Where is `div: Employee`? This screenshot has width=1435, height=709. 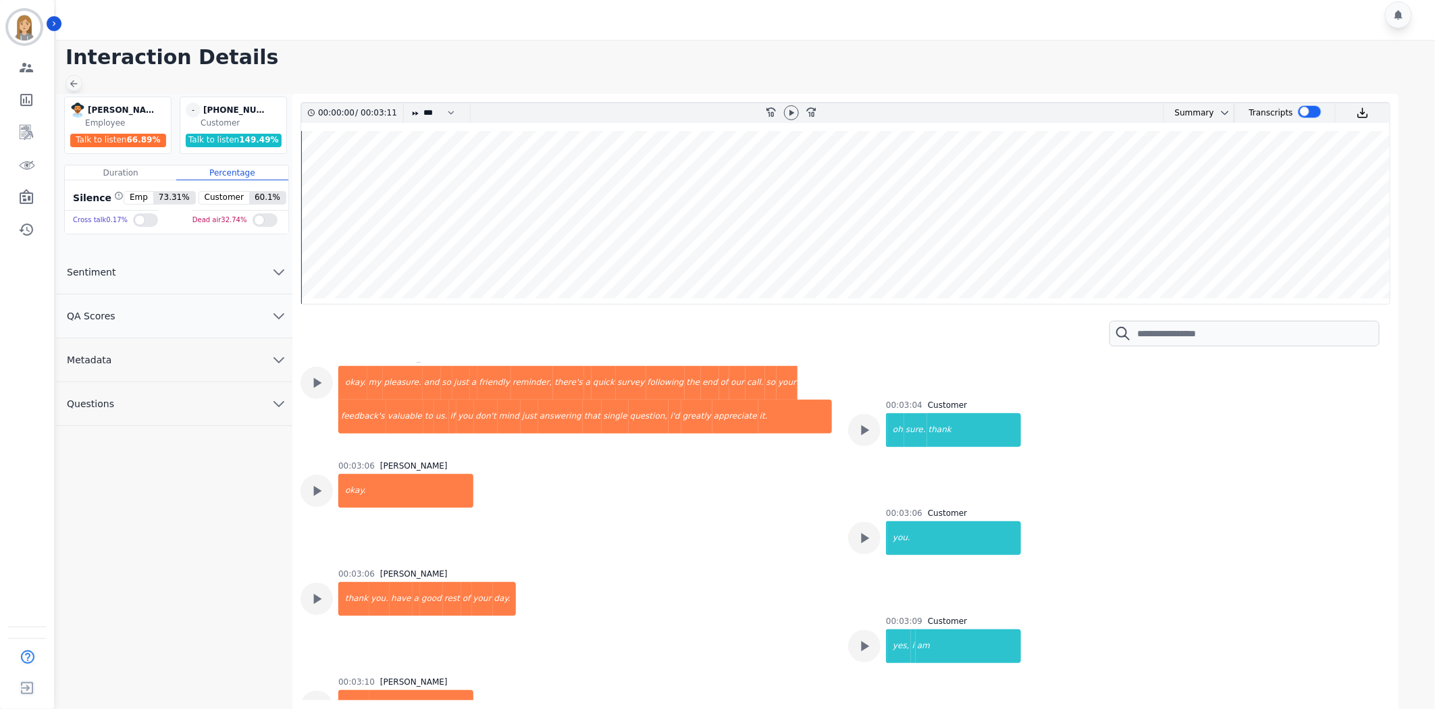 div: Employee is located at coordinates (126, 123).